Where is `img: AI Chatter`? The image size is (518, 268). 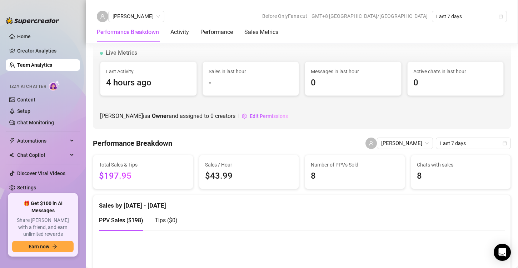
img: AI Chatter is located at coordinates (54, 85).